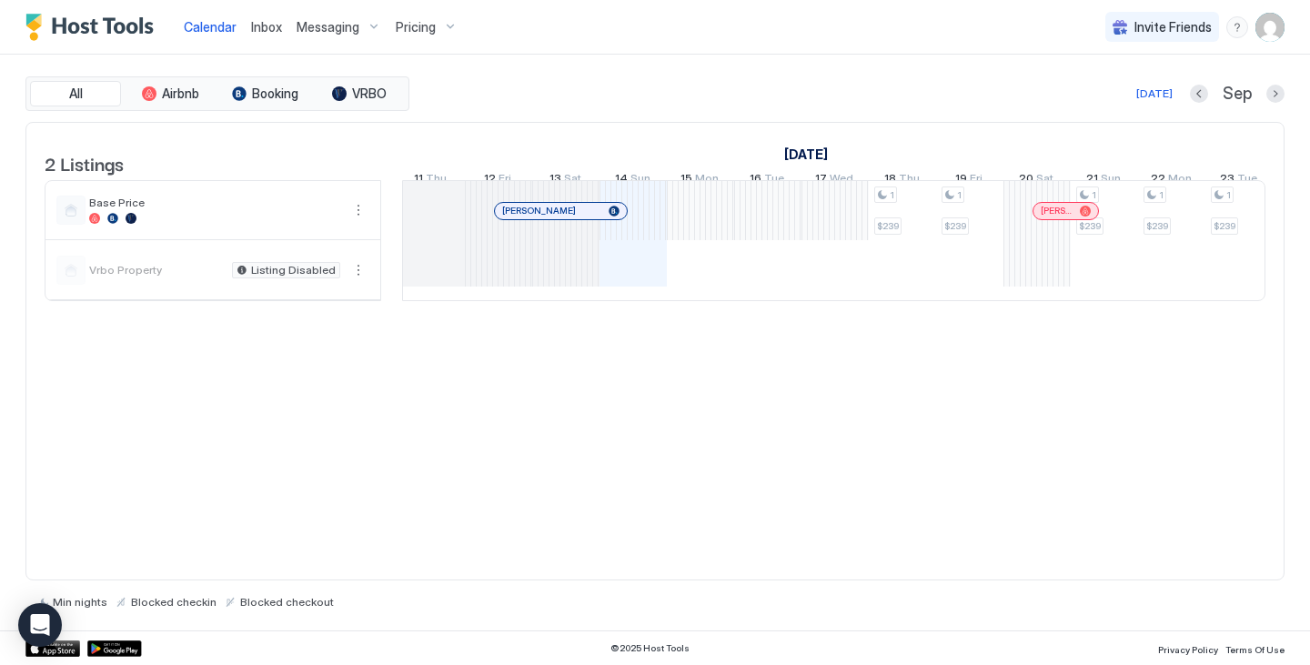  I want to click on button: Booking, so click(265, 94).